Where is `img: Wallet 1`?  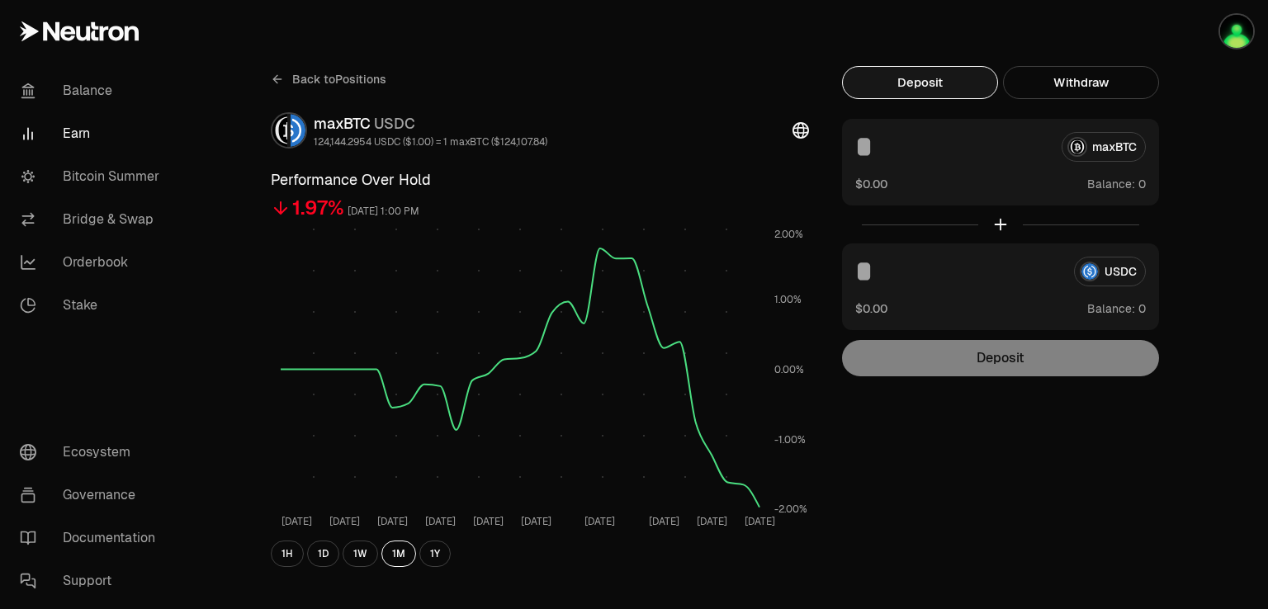 img: Wallet 1 is located at coordinates (1236, 31).